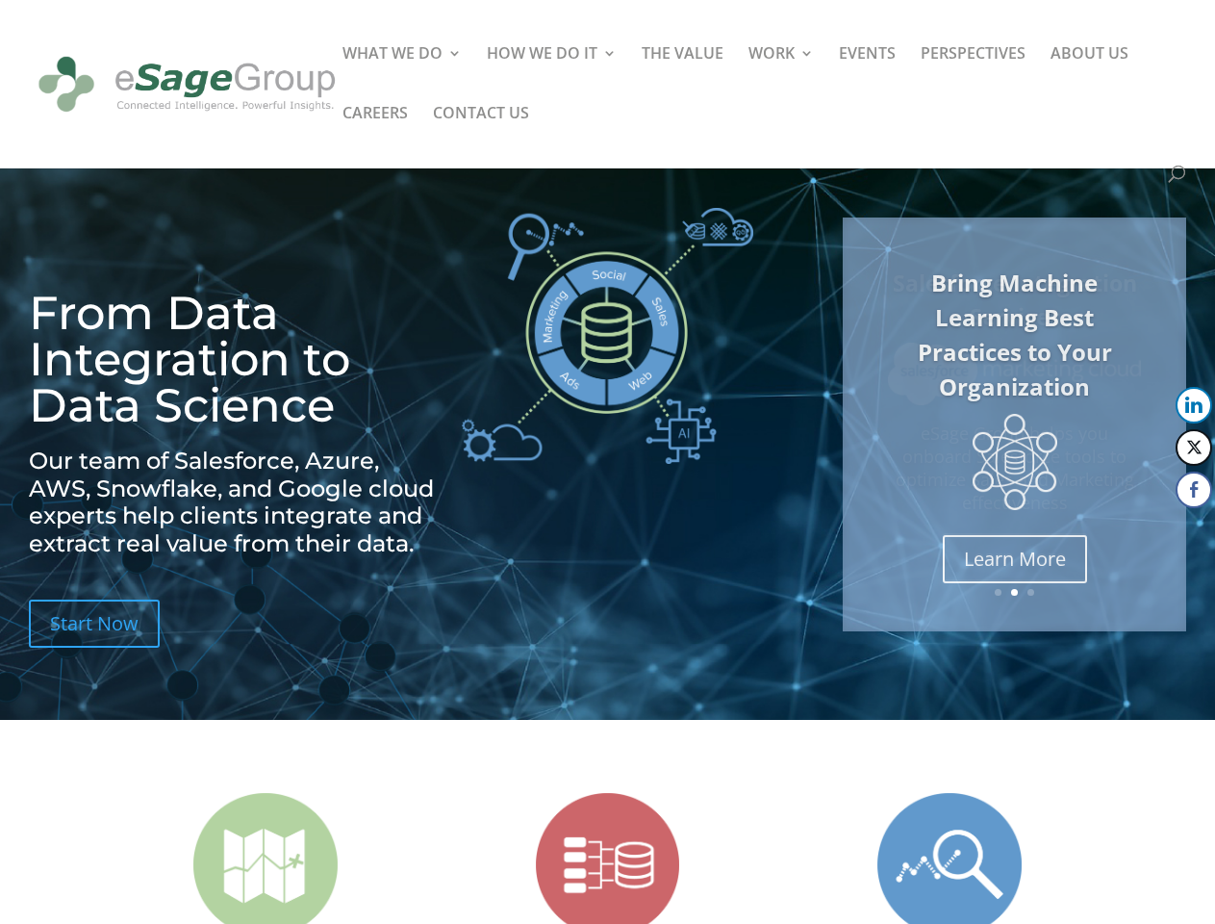 The width and height of the screenshot is (1215, 924). I want to click on a: CONTACT US, so click(481, 136).